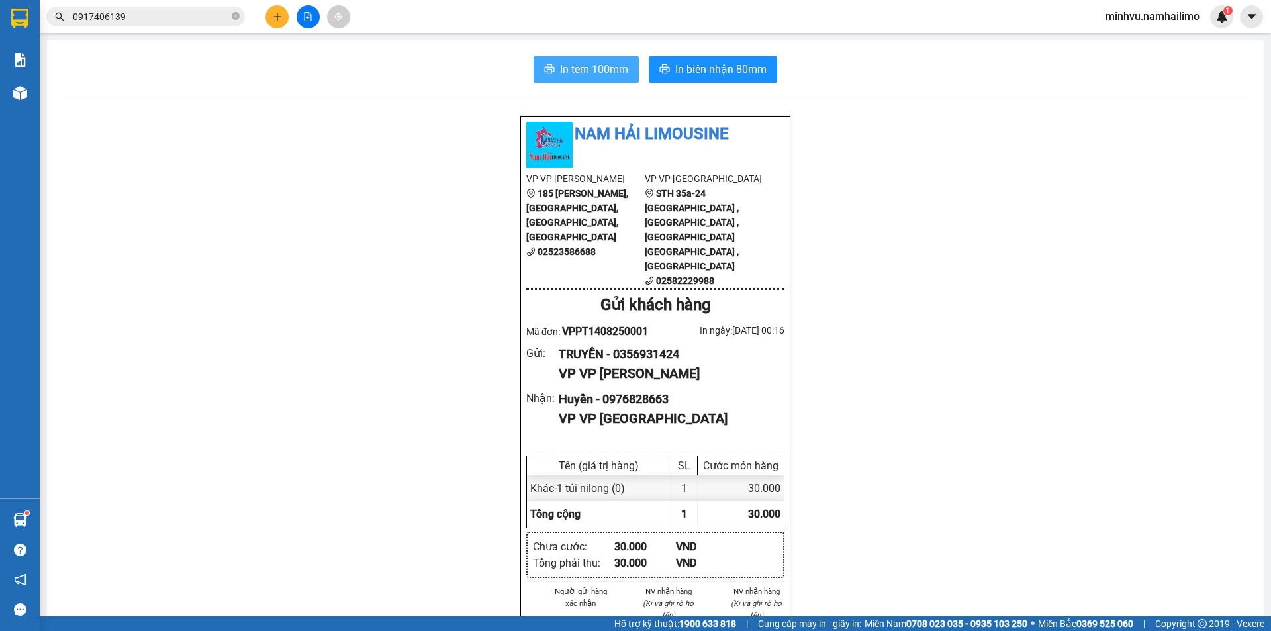 This screenshot has width=1271, height=631. I want to click on span: In biên nhận 80mm, so click(721, 69).